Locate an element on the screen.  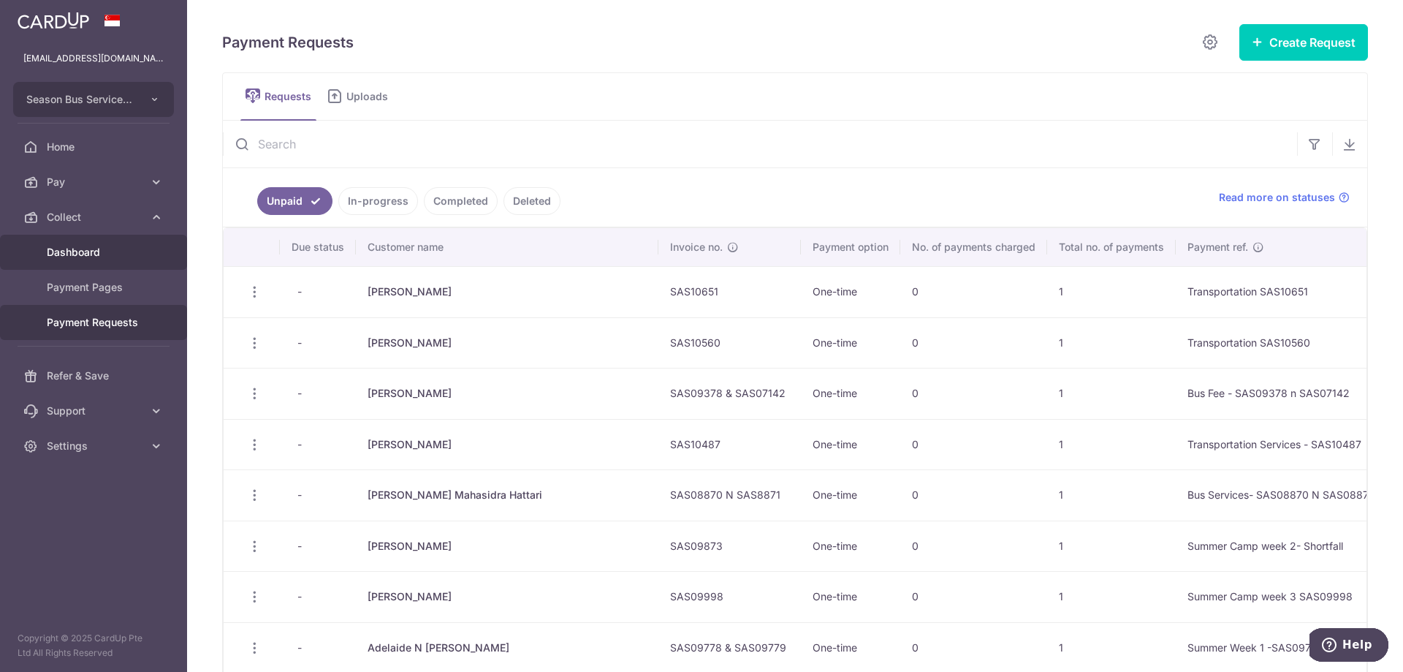
td: SAS10560 is located at coordinates (729, 343).